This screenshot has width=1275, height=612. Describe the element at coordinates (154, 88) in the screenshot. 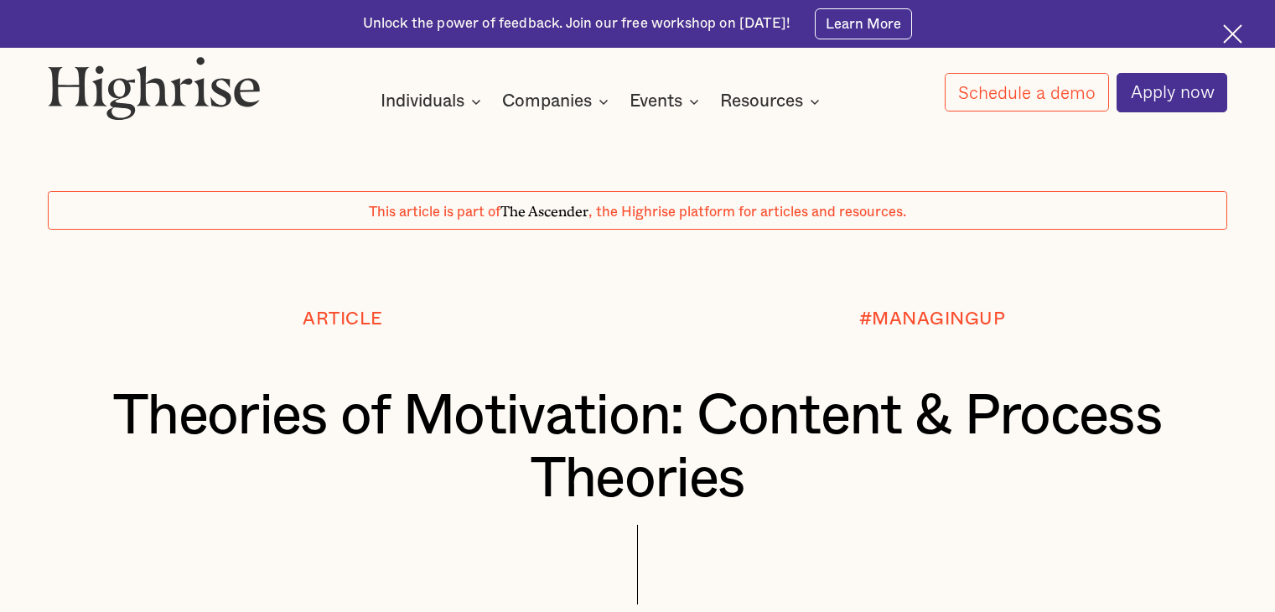

I see `img: Highrise logo` at that location.